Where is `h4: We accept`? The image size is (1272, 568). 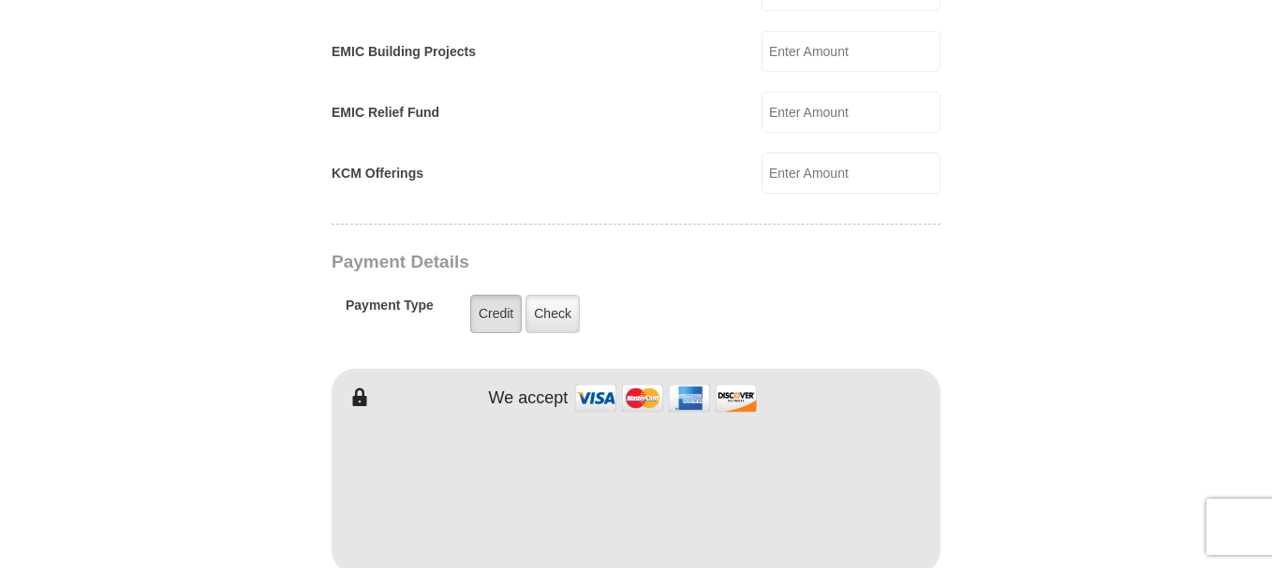
h4: We accept is located at coordinates (528, 399).